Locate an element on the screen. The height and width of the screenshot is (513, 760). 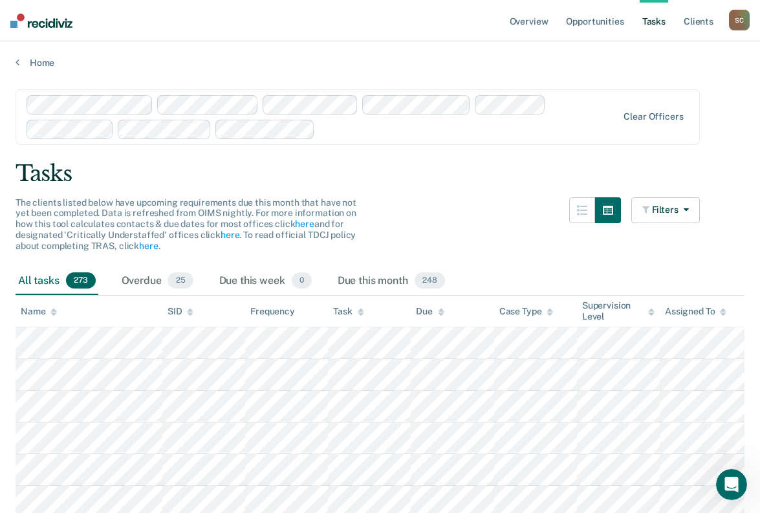
a: Home is located at coordinates (380, 63).